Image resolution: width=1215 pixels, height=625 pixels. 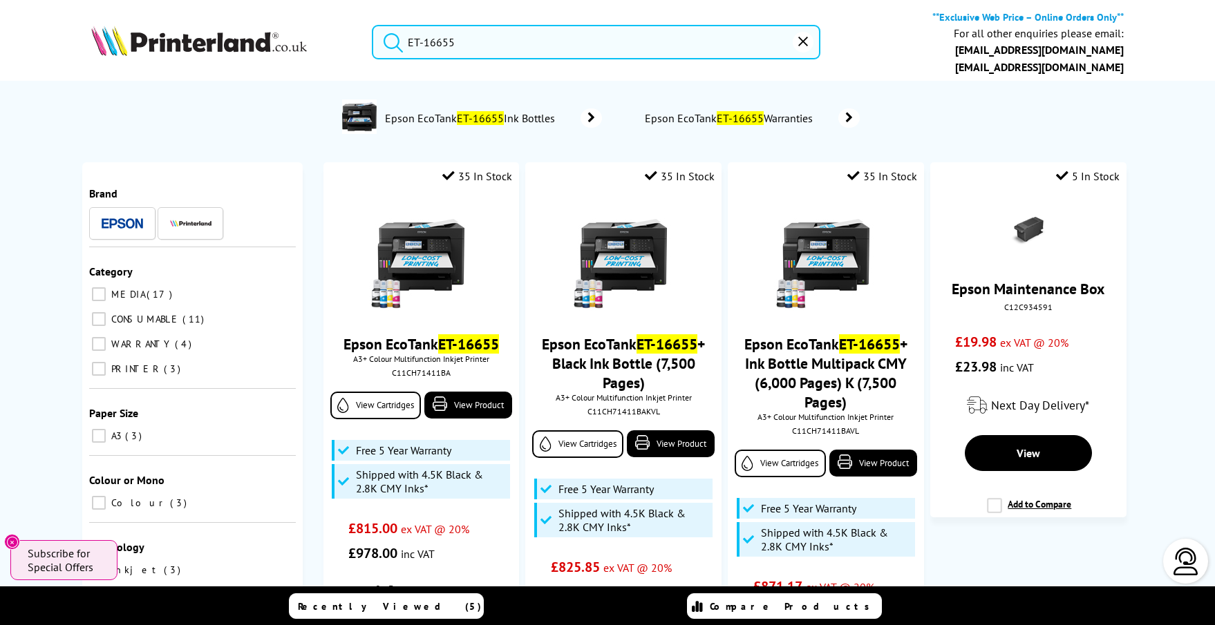 What do you see at coordinates (784, 606) in the screenshot?
I see `a: Compare Products` at bounding box center [784, 606].